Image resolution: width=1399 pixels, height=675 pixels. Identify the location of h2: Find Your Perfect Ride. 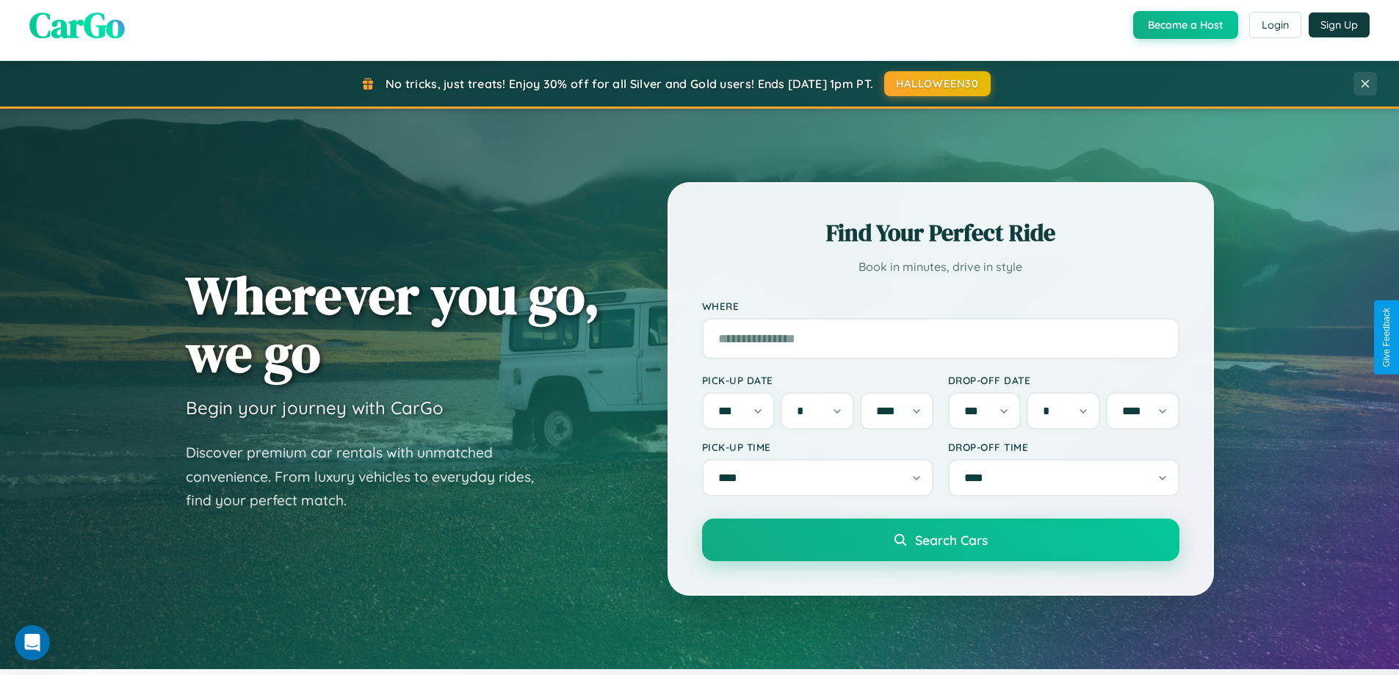
(941, 233).